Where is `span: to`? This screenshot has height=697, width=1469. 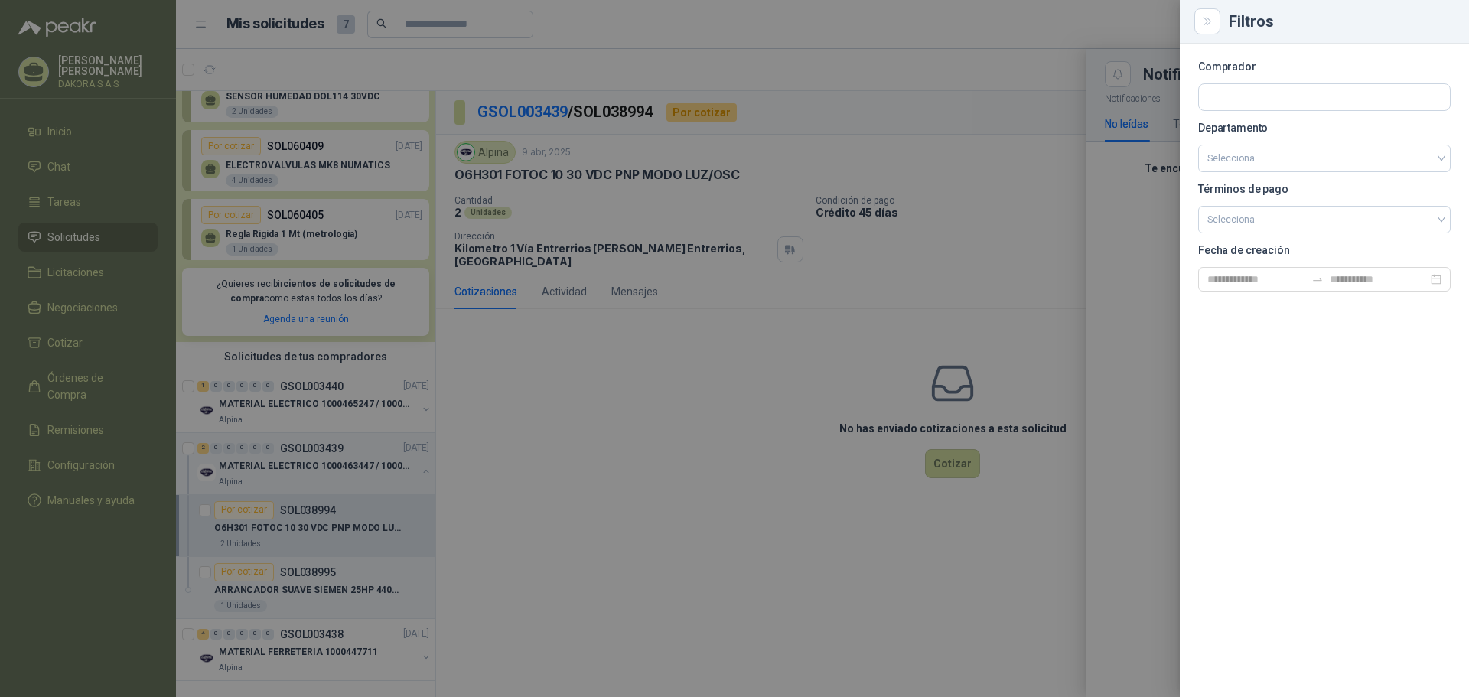
span: to is located at coordinates (1318, 279).